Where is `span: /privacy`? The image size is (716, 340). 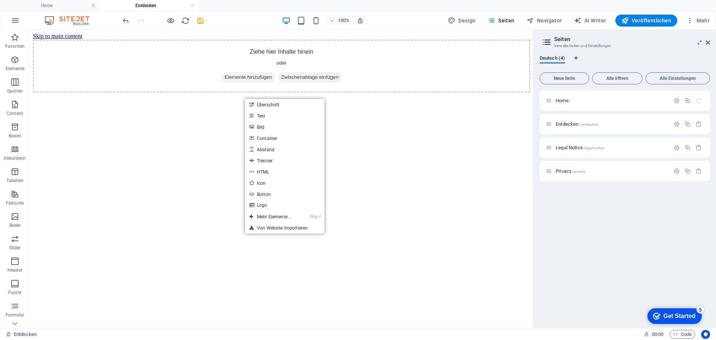 span: /privacy is located at coordinates (579, 171).